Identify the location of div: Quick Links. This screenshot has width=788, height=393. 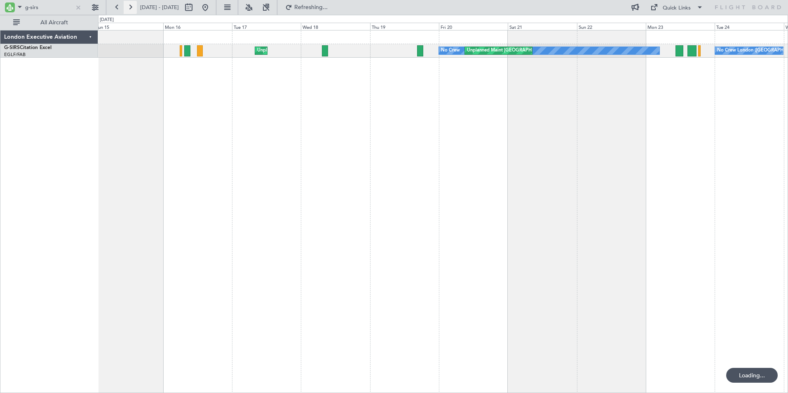
(676, 8).